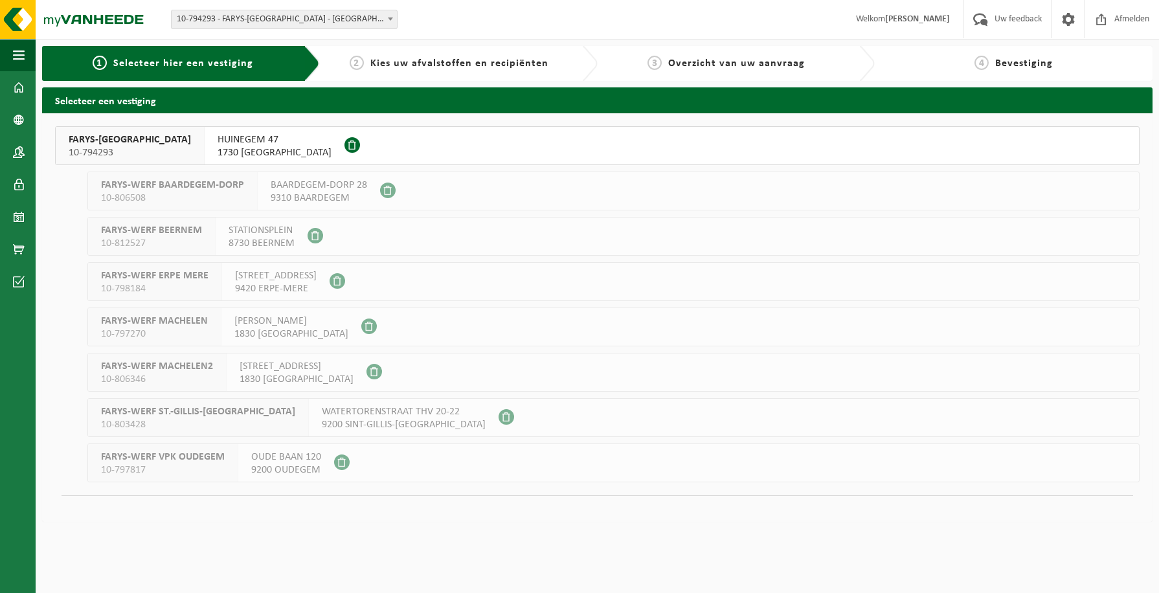  What do you see at coordinates (154, 334) in the screenshot?
I see `span: 10-797270` at bounding box center [154, 334].